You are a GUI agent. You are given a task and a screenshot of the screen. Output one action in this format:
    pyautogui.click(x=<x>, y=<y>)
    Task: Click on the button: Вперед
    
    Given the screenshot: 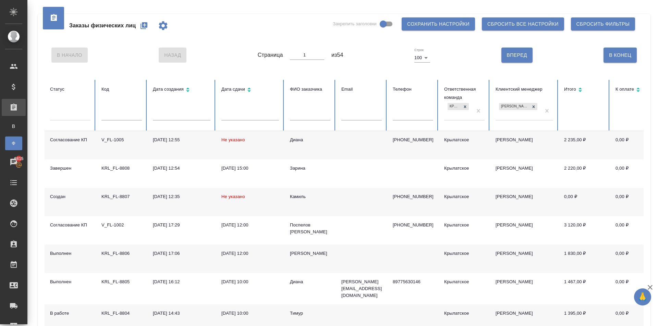 What is the action you would take?
    pyautogui.click(x=517, y=55)
    